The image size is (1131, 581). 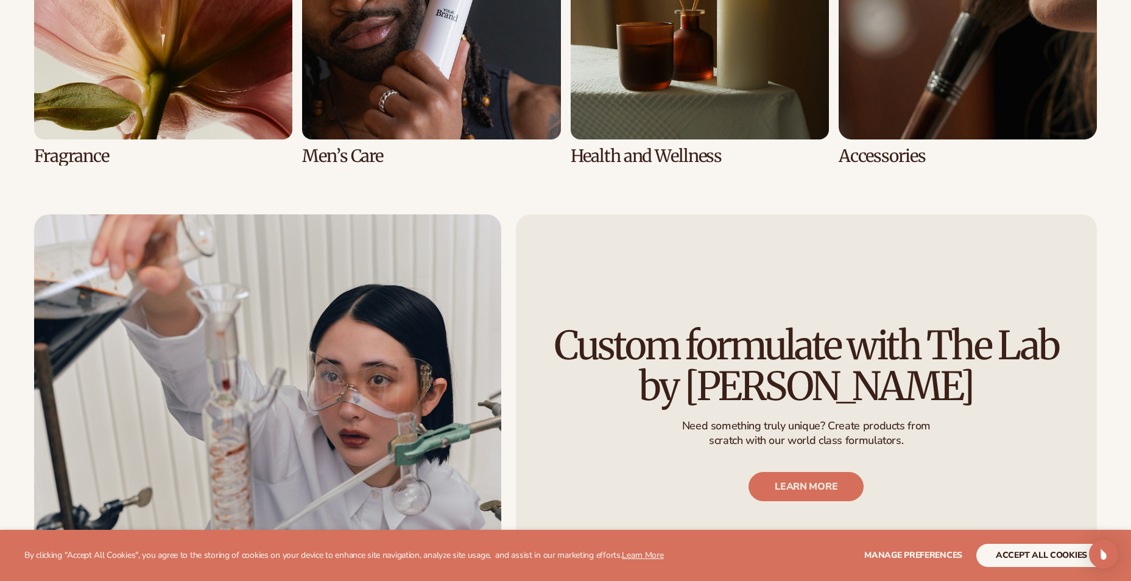 What do you see at coordinates (913, 555) in the screenshot?
I see `button: Manage preferences` at bounding box center [913, 555].